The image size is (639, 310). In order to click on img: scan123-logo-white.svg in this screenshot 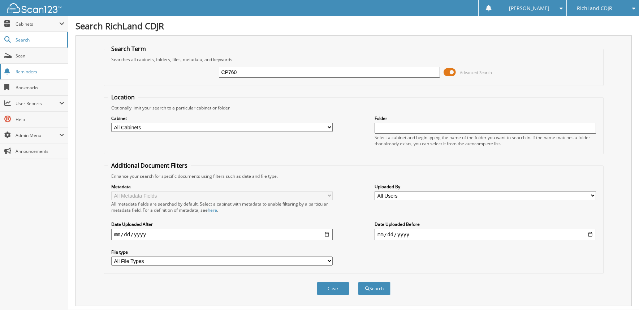, I will do `click(34, 8)`.